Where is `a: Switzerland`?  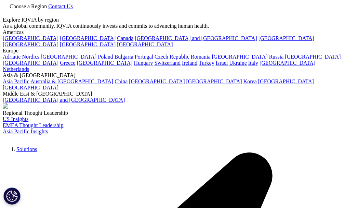 a: Switzerland is located at coordinates (168, 63).